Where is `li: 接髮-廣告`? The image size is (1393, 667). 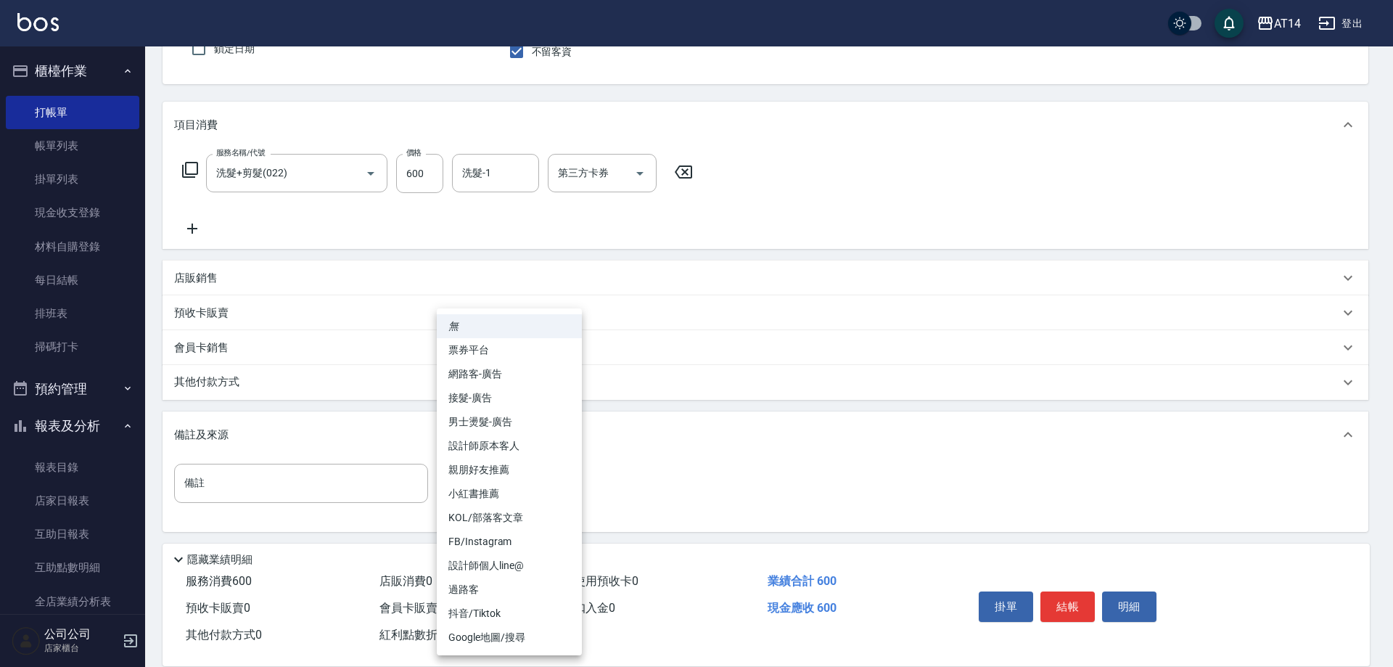
li: 接髮-廣告 is located at coordinates (509, 398).